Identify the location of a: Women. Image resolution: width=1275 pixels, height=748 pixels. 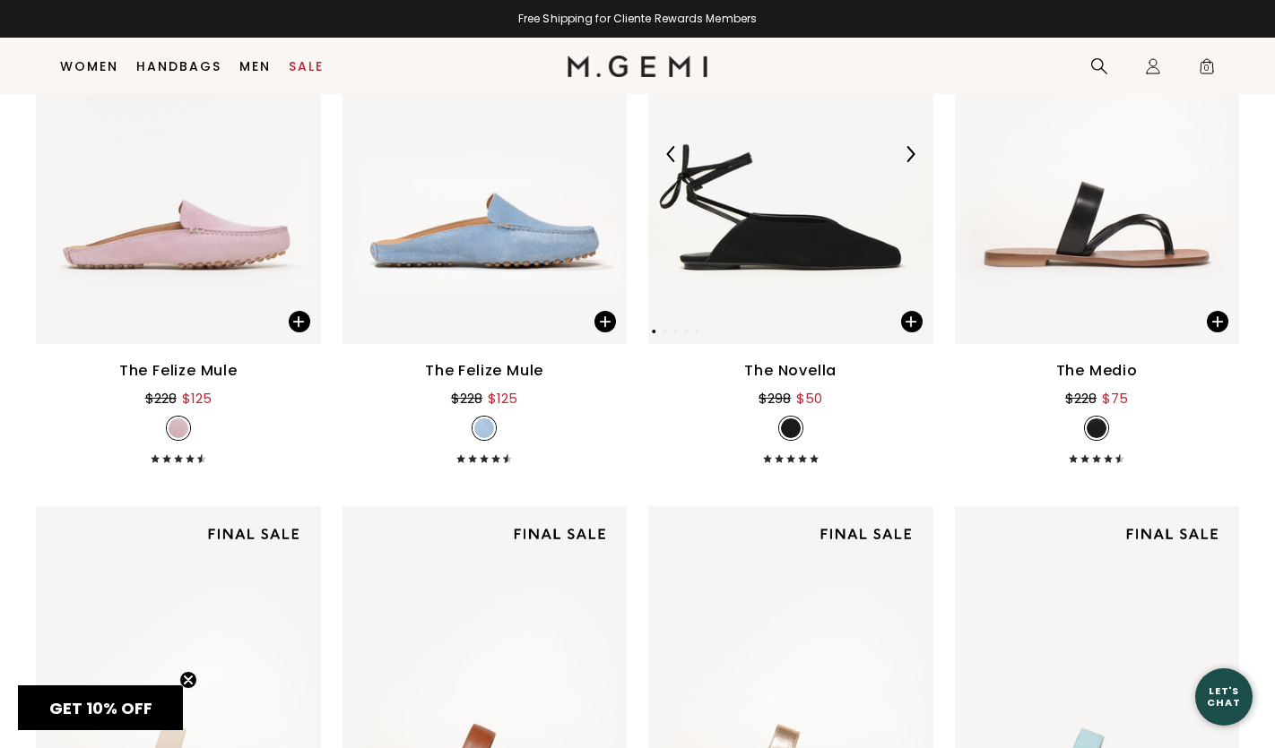
(89, 66).